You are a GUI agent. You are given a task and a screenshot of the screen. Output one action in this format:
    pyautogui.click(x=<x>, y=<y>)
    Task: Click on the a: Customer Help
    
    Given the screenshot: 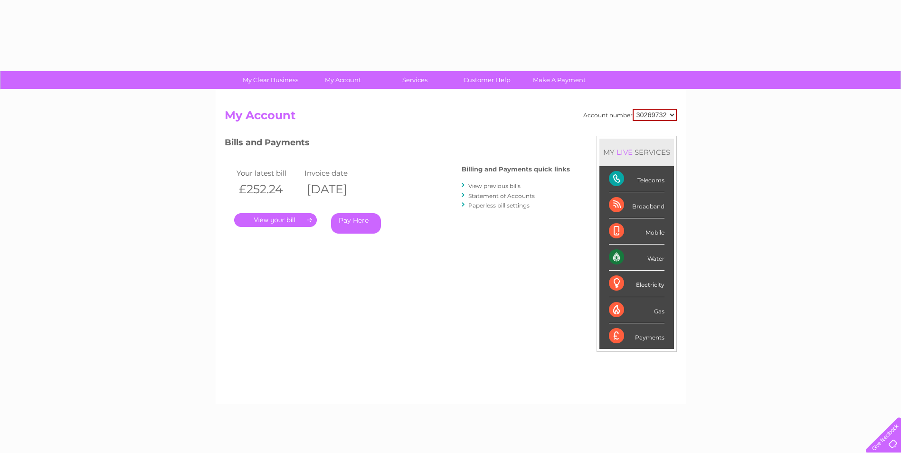 What is the action you would take?
    pyautogui.click(x=487, y=80)
    